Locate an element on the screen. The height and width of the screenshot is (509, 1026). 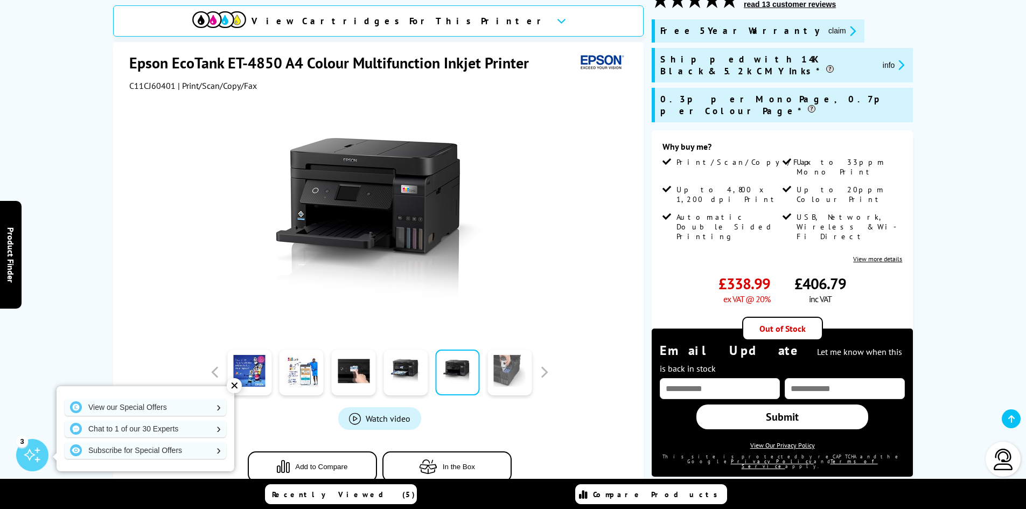
span: inc VAT is located at coordinates (820, 299).